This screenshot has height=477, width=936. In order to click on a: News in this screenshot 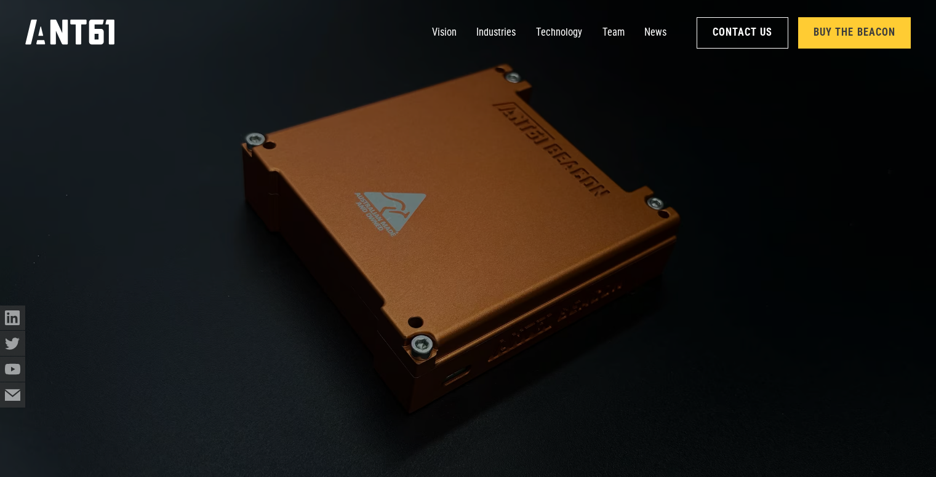, I will do `click(655, 33)`.